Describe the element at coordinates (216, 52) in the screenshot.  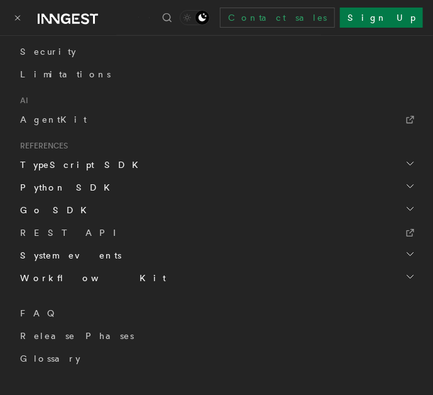
I see `a: Security` at that location.